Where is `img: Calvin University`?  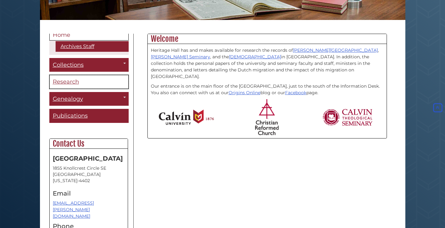
img: Calvin University is located at coordinates (186, 118).